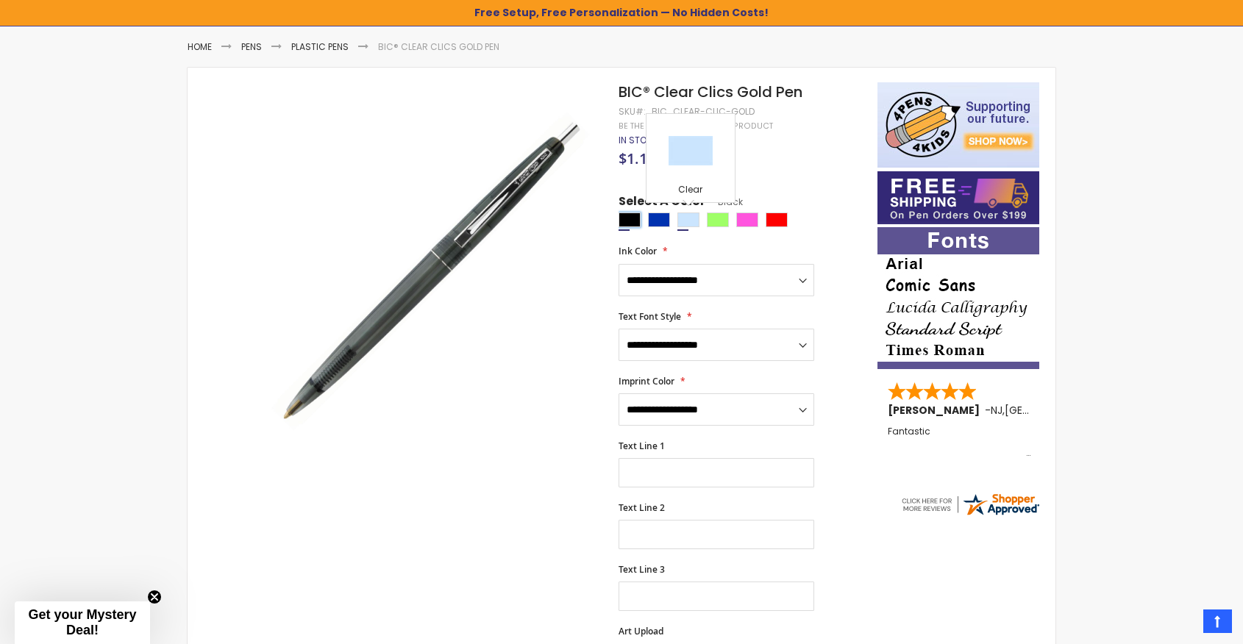 This screenshot has width=1243, height=644. Describe the element at coordinates (711, 92) in the screenshot. I see `span: BIC® Clear Clics Gold Pen` at that location.